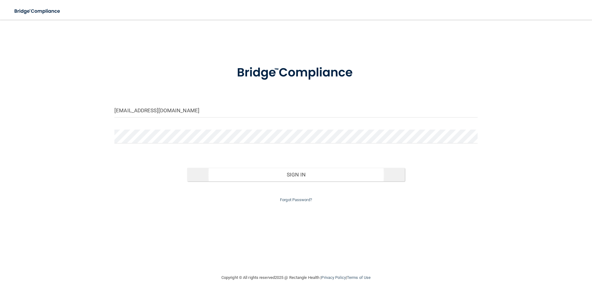 The image size is (592, 294). I want to click on a: Terms of Use, so click(359, 277).